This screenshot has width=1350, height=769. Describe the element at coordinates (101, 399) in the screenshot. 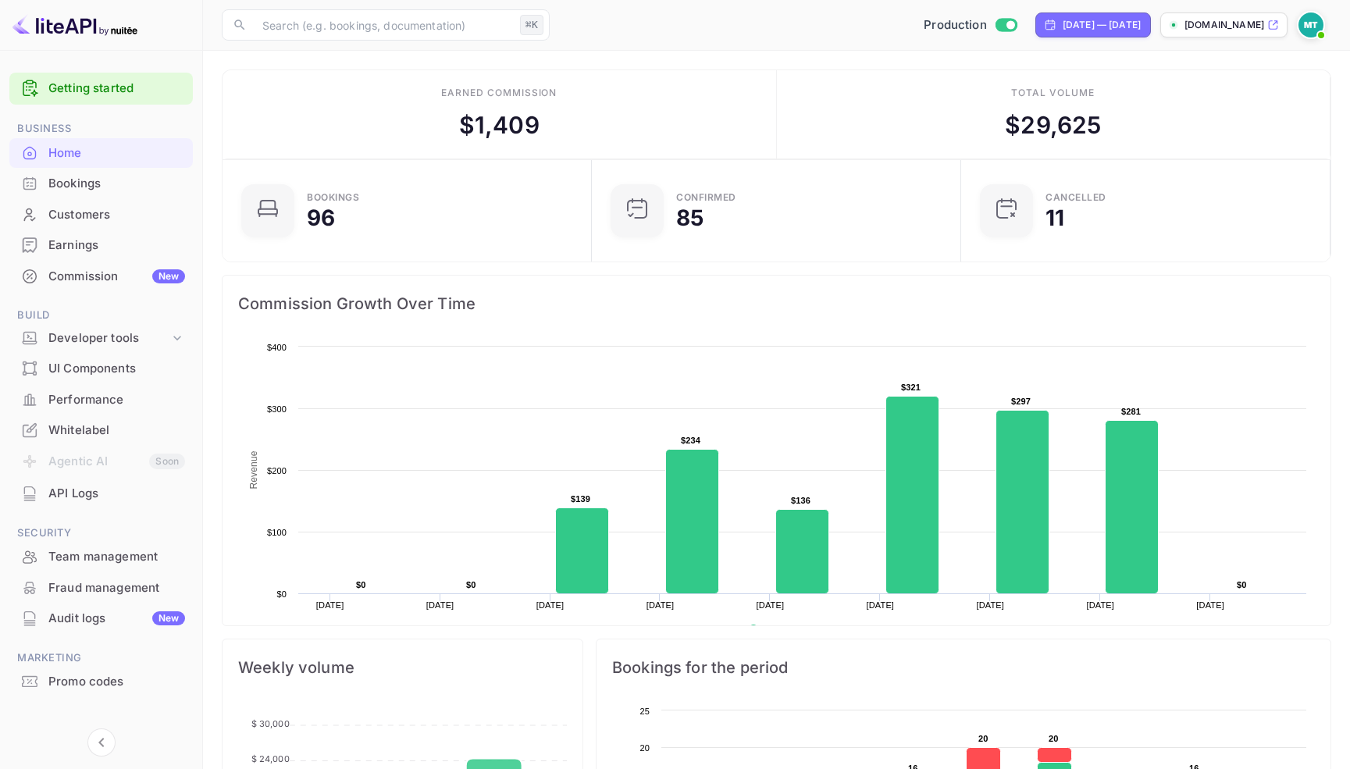

I see `a: Performance` at that location.